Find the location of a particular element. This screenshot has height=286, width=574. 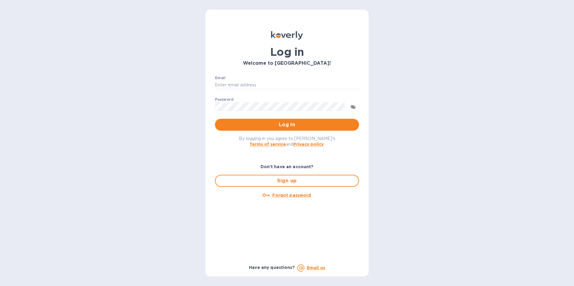

span: Log in is located at coordinates (287, 125).